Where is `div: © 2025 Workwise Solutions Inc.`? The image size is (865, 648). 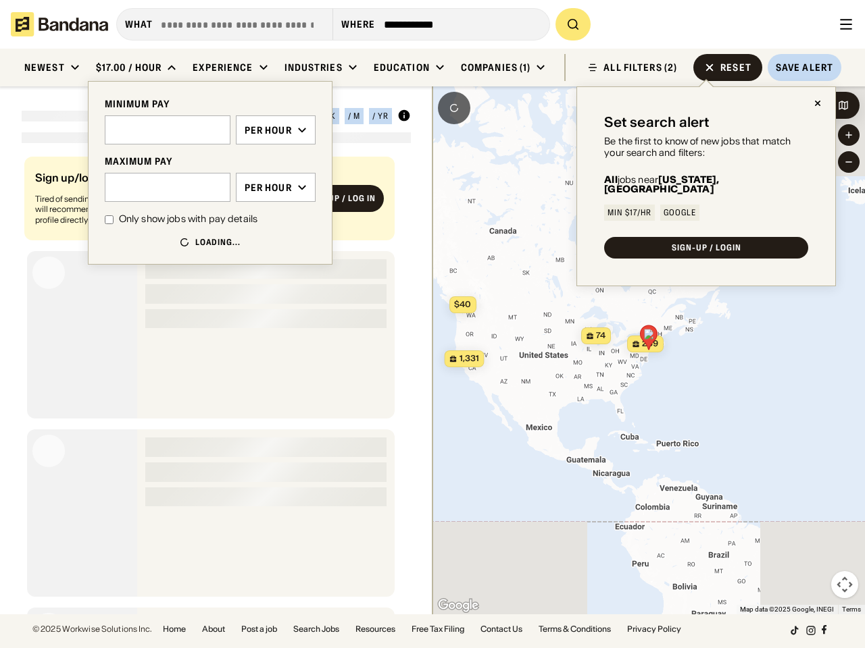
div: © 2025 Workwise Solutions Inc. is located at coordinates (92, 630).